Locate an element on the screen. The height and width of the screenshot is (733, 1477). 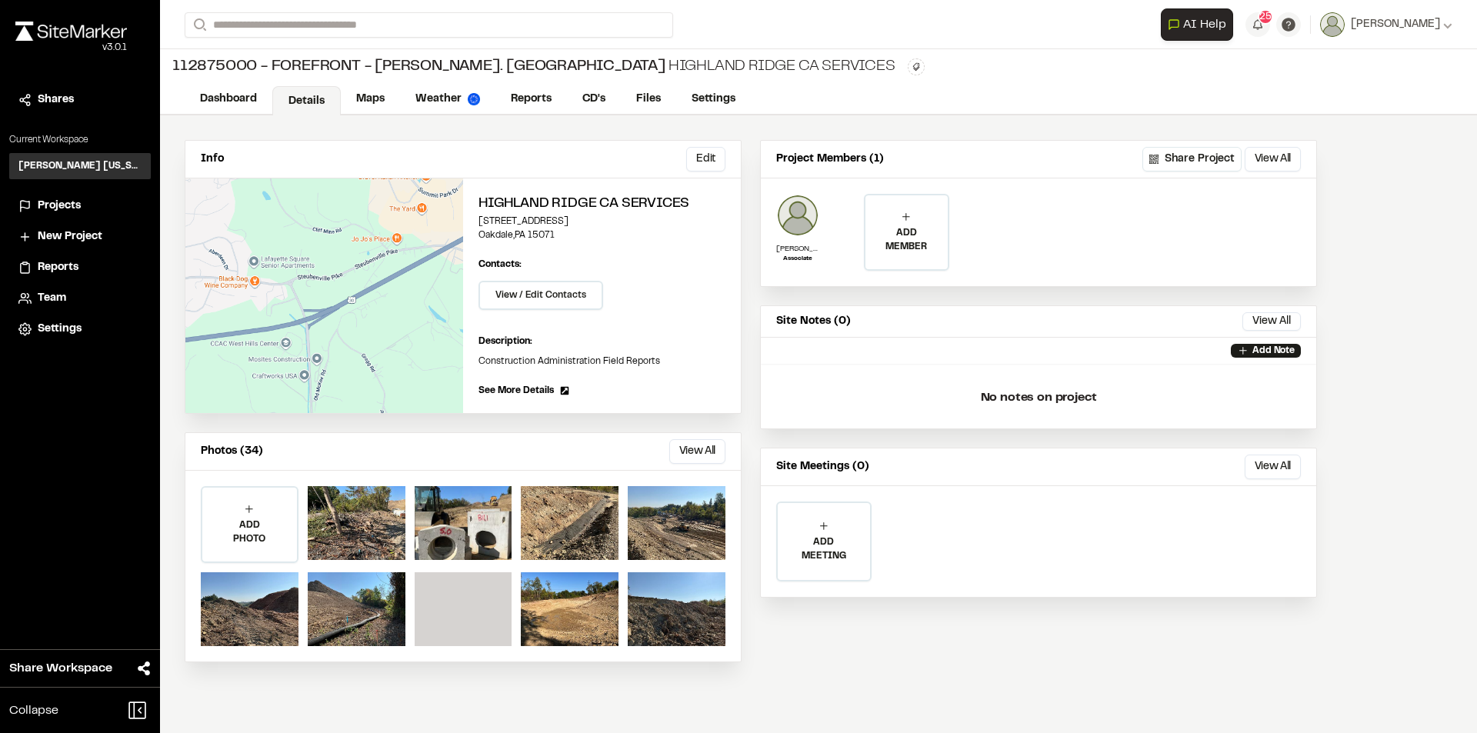
button: Edit Tags is located at coordinates (916, 67).